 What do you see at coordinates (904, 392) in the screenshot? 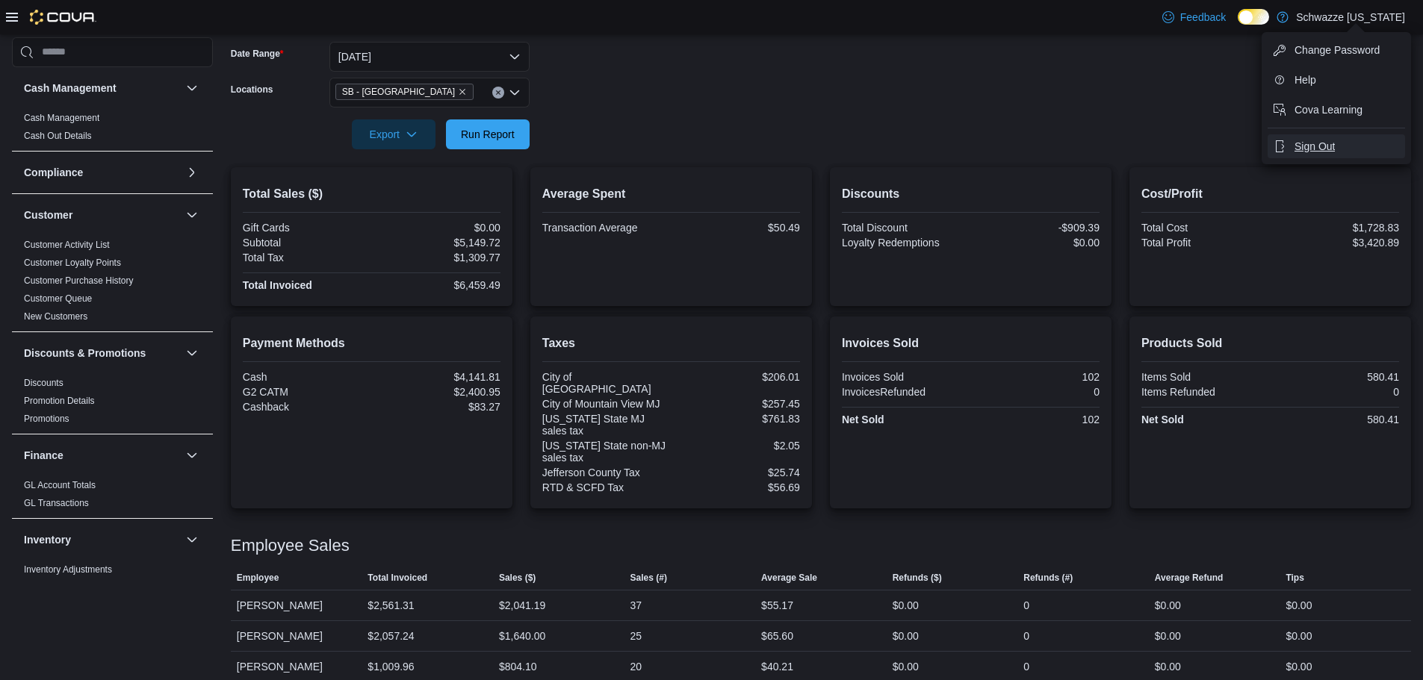
I see `div: InvoicesRefunded` at bounding box center [904, 392].